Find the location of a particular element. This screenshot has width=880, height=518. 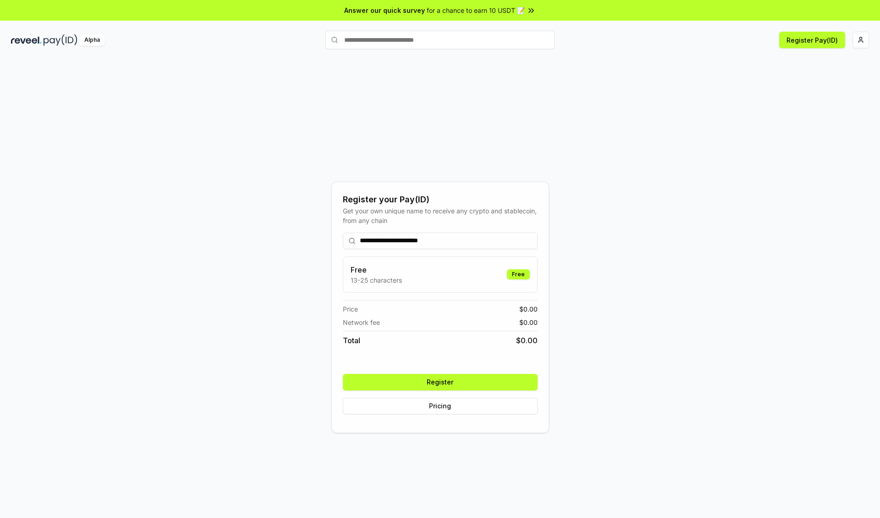

span: Network fee is located at coordinates (361, 322).